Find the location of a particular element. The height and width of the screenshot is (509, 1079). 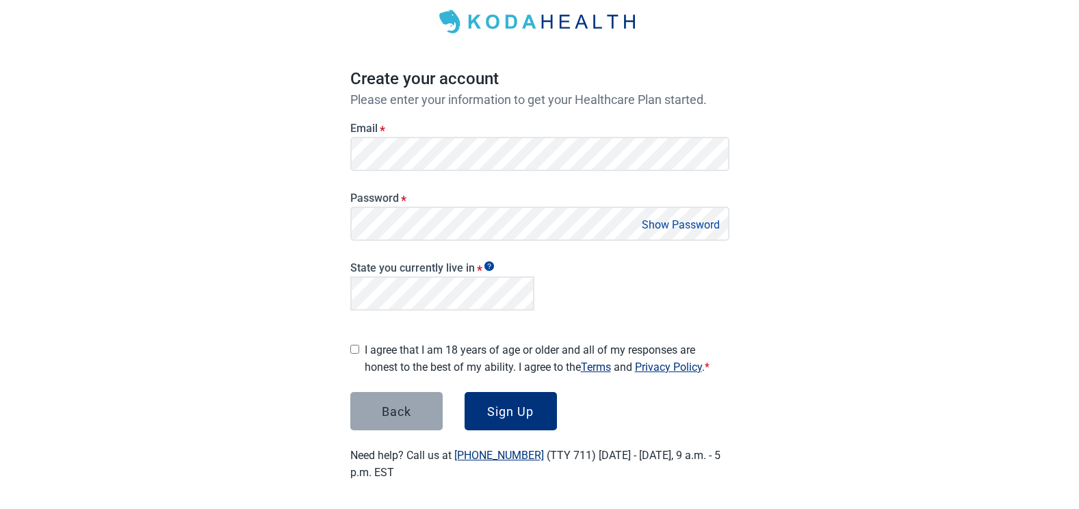

a: Privacy Policy is located at coordinates (668, 367).